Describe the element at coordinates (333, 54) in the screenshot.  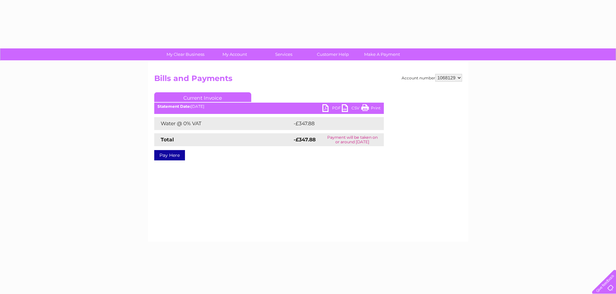
I see `a: Customer Help` at that location.